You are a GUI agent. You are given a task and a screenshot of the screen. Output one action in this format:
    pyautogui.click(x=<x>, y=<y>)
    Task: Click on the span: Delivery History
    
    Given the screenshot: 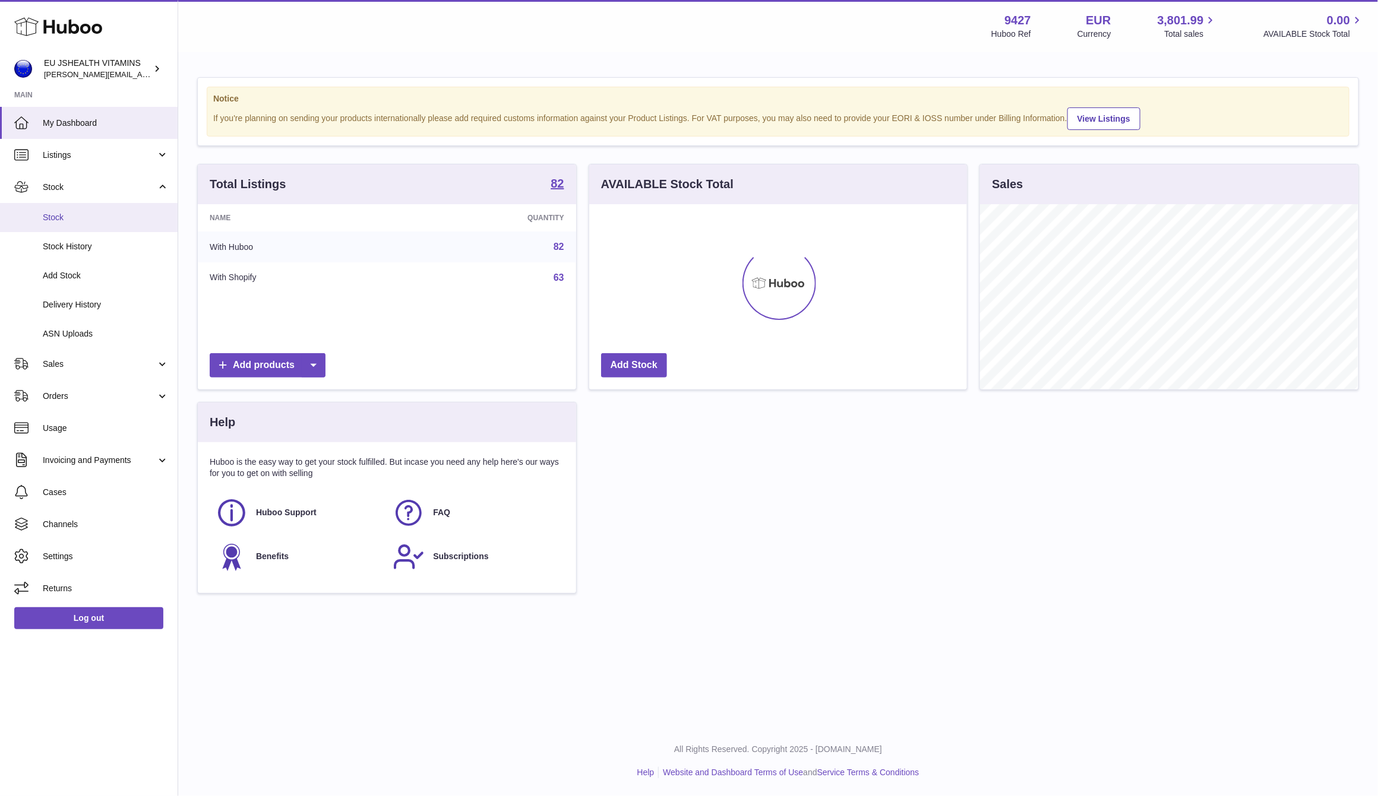 What is the action you would take?
    pyautogui.click(x=106, y=305)
    